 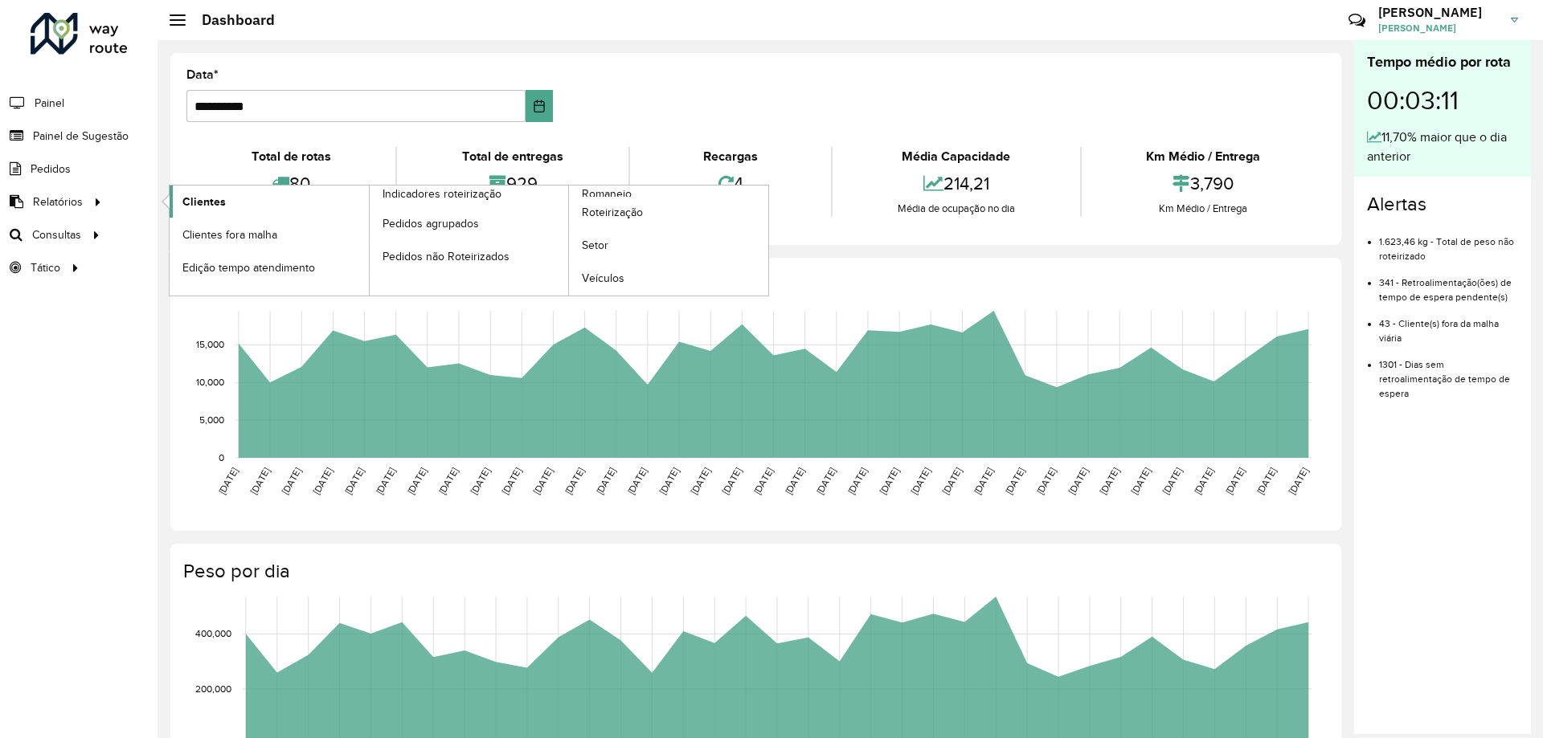 What do you see at coordinates (269, 202) in the screenshot?
I see `a: Clientes` at bounding box center [269, 202].